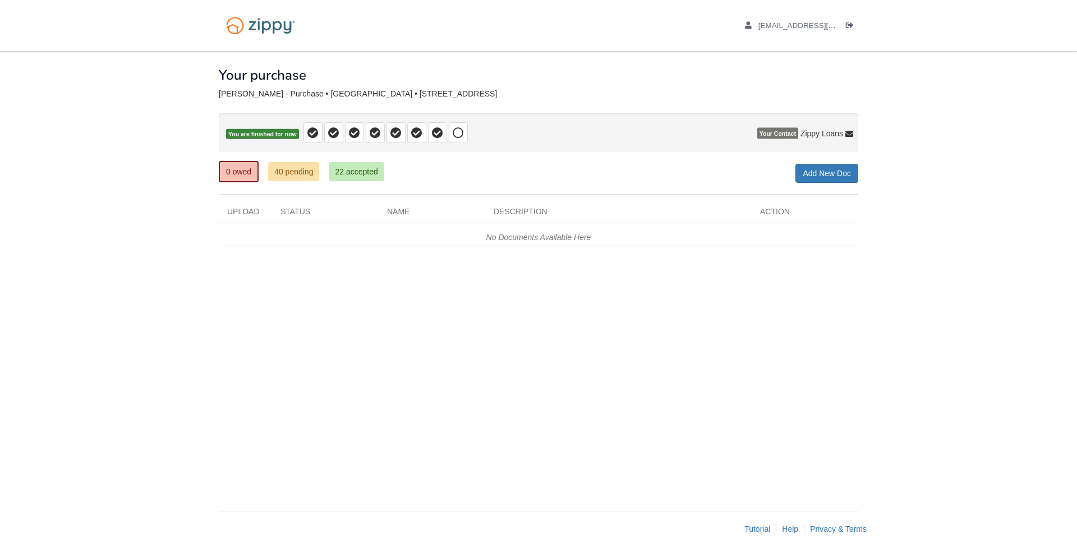 The height and width of the screenshot is (557, 1077). What do you see at coordinates (838, 529) in the screenshot?
I see `a: Privacy & Terms` at bounding box center [838, 529].